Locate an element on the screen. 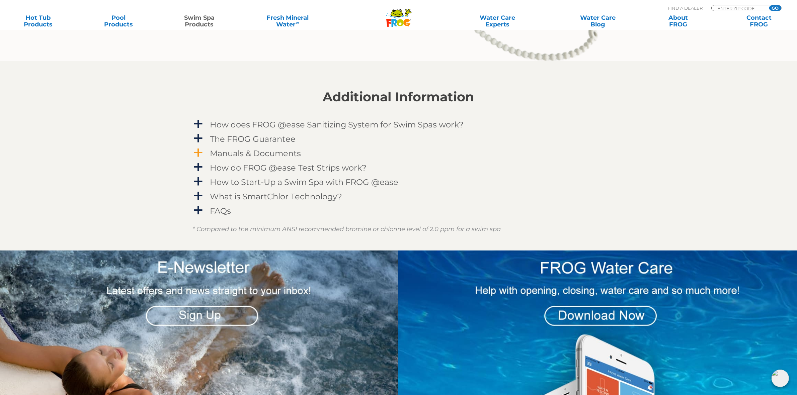  a: PoolProducts is located at coordinates (119, 21).